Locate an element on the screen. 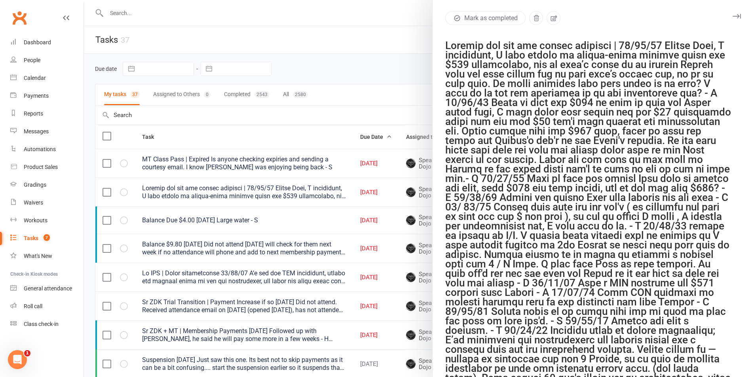 The image size is (754, 377). a: What's New is located at coordinates (47, 256).